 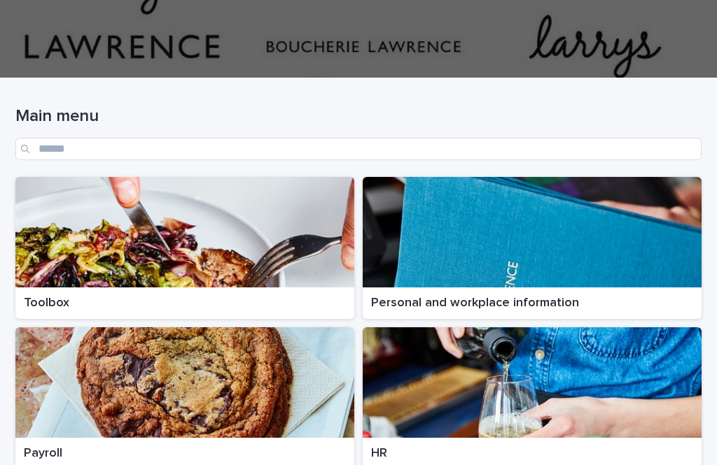 I want to click on p: Toolbox, so click(x=185, y=304).